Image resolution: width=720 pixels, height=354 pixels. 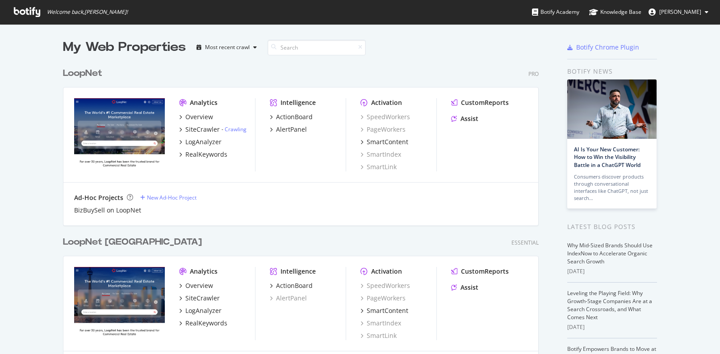 What do you see at coordinates (615, 12) in the screenshot?
I see `div: Knowledge Base` at bounding box center [615, 12].